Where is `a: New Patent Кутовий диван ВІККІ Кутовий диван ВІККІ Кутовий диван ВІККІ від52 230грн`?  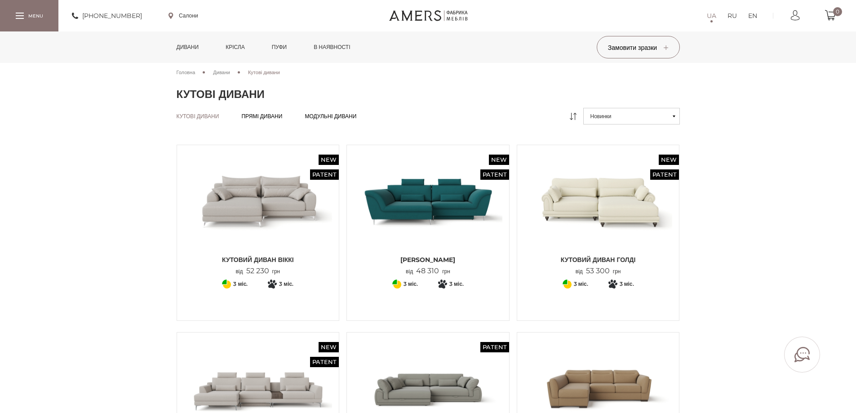
a: New Patent Кутовий диван ВІККІ Кутовий диван ВІККІ Кутовий диван ВІККІ від52 230грн is located at coordinates (258, 213).